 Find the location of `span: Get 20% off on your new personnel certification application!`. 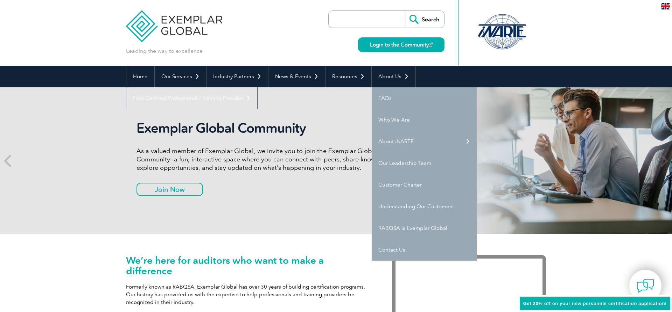

span: Get 20% off on your new personnel certification application! is located at coordinates (595, 304).